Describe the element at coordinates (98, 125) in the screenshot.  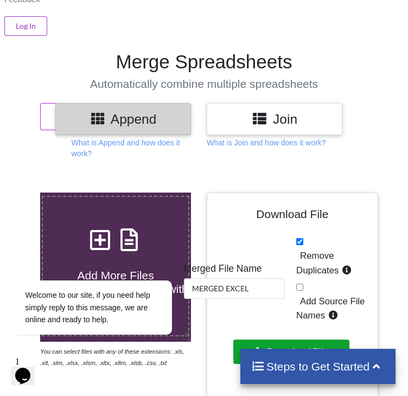
I see `div: Welcome to our site, if you need help simply reply to this message, we are online and ready to help.` at that location.